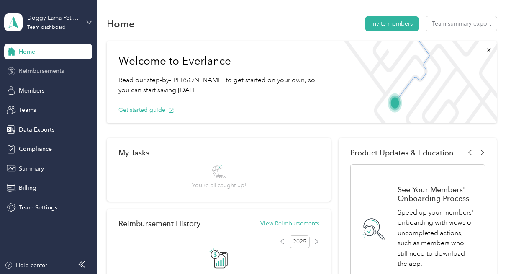  Describe the element at coordinates (41, 71) in the screenshot. I see `span: Reimbursements` at that location.